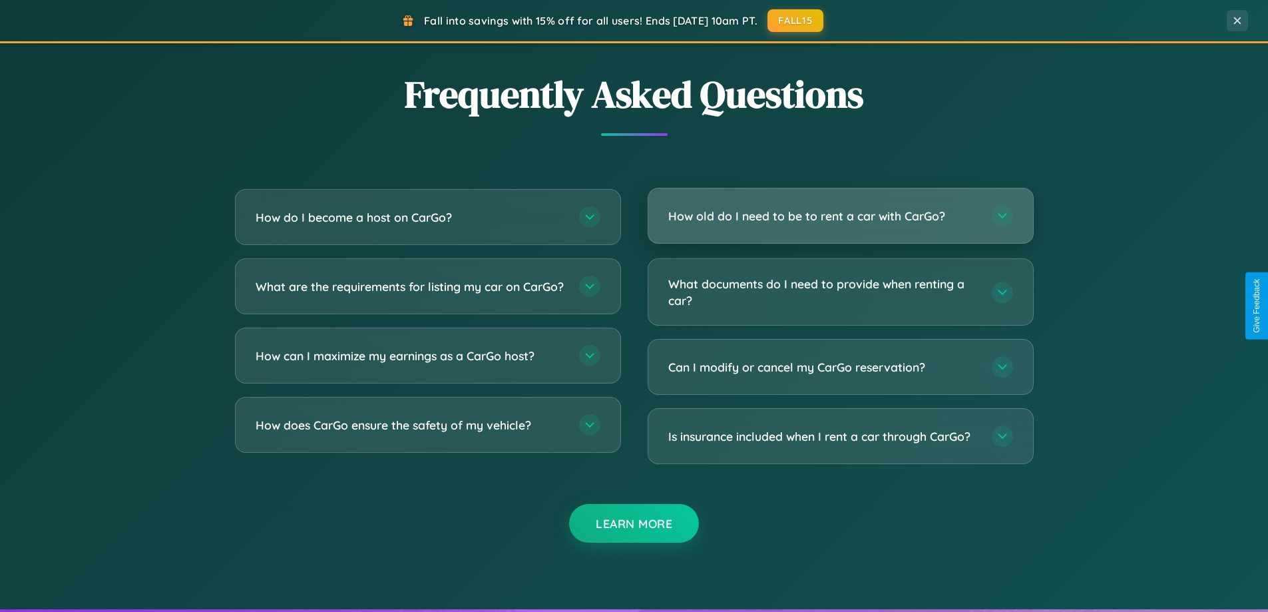 The image size is (1268, 612). What do you see at coordinates (411, 217) in the screenshot?
I see `h3: How do I become a host on CarGo?` at bounding box center [411, 217].